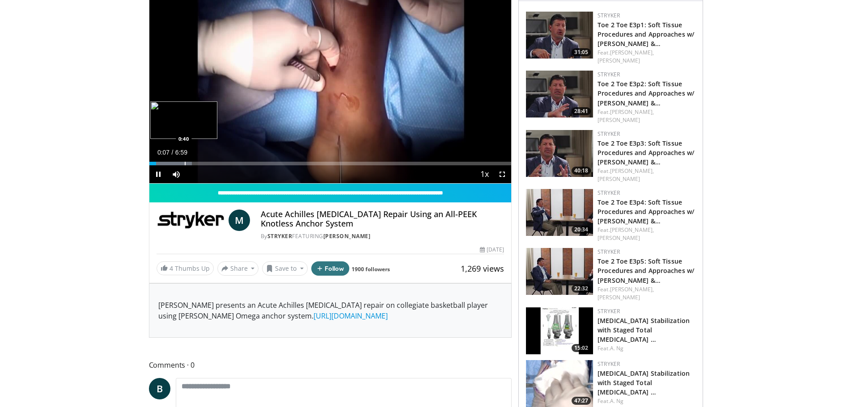  I want to click on a: 1900 followers, so click(371, 269).